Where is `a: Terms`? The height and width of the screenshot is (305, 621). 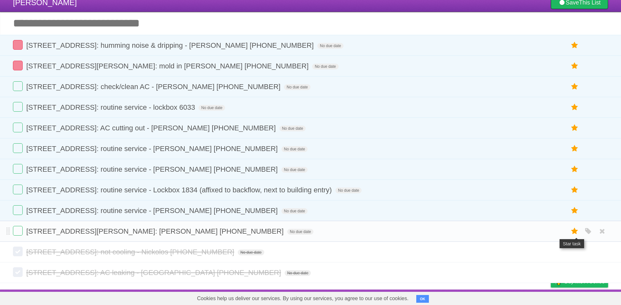 a: Terms is located at coordinates (527, 298).